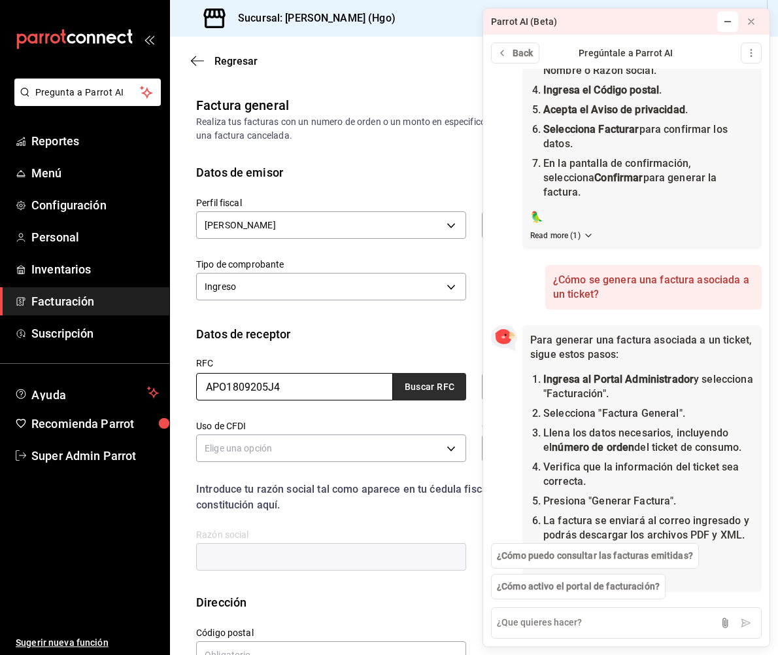 The image size is (778, 655). What do you see at coordinates (474, 497) in the screenshot?
I see `div: Introduce tu razón social tal como aparece en tu ćedula fiscal, es importante que no escribas el ...` at bounding box center [474, 497].